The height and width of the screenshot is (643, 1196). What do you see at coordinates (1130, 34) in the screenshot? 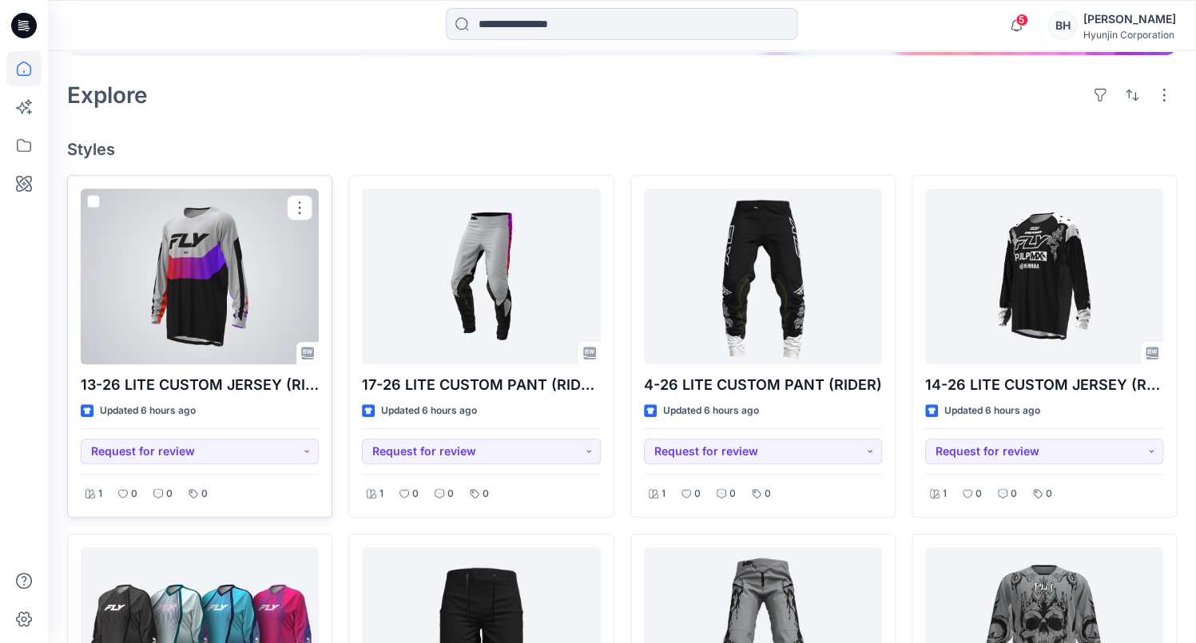
I see `div: Hyunjin Corporation` at bounding box center [1130, 34].